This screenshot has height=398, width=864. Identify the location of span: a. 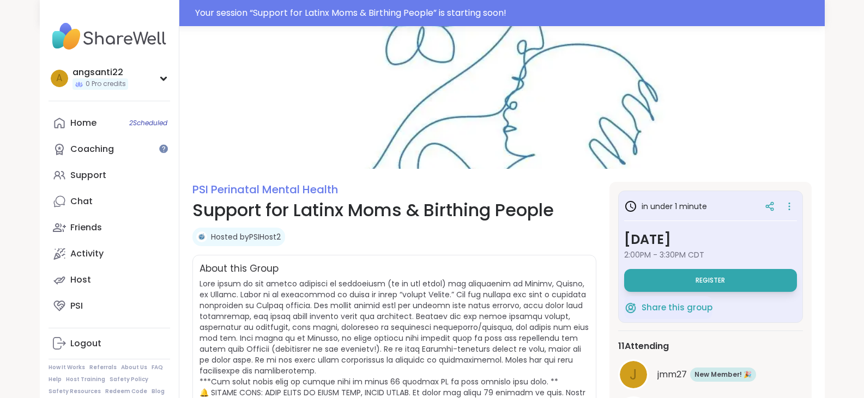
(59, 79).